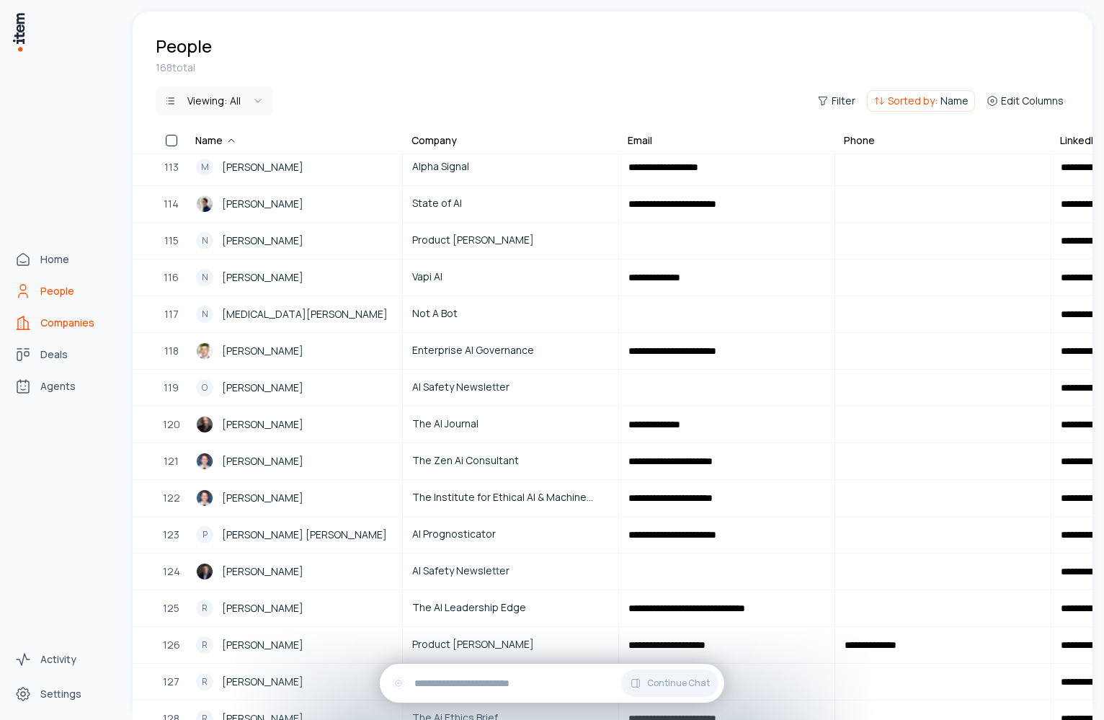 This screenshot has width=1104, height=720. I want to click on span: 115, so click(171, 241).